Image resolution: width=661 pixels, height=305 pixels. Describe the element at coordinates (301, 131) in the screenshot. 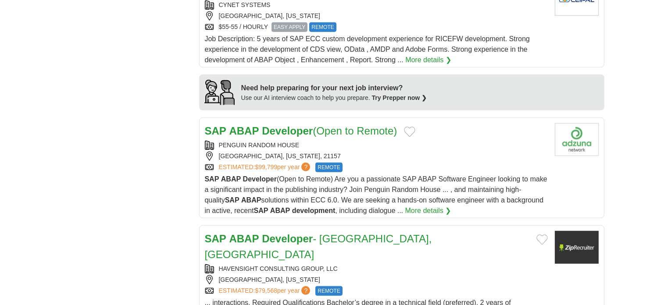

I see `a: SAP ABAP Developer(Open to Remote)` at that location.